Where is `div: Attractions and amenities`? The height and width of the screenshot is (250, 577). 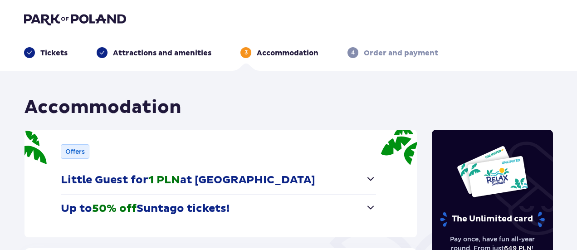
div: Attractions and amenities is located at coordinates (154, 53).